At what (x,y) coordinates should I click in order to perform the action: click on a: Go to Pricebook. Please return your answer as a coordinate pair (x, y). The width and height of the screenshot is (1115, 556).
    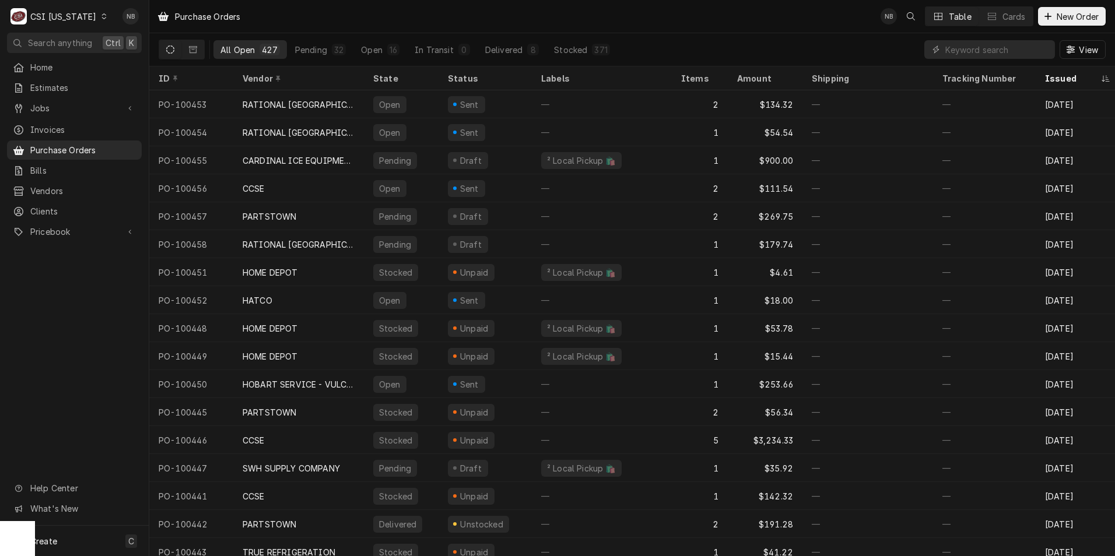
    Looking at the image, I should click on (74, 231).